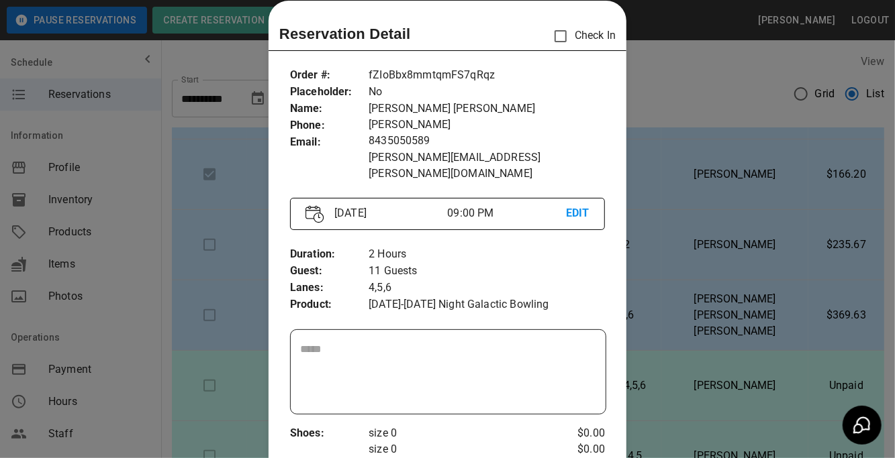 The height and width of the screenshot is (458, 895). Describe the element at coordinates (580, 36) in the screenshot. I see `p: Check In` at that location.